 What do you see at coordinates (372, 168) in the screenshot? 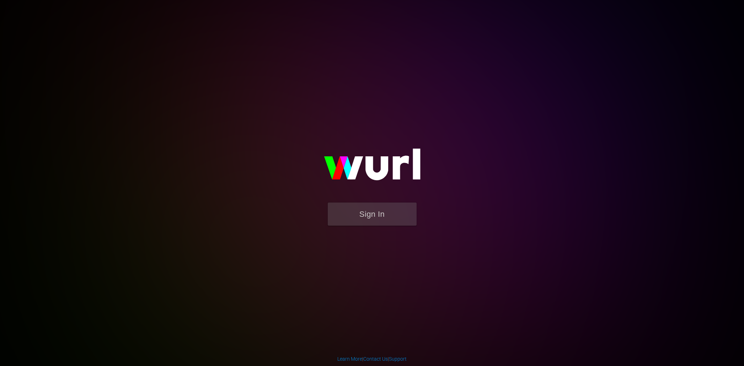
I see `img: wurl-logo-on-black-223613ac3d8ba8fe6dc639794a292ebdb59501304c7dfd60c99c58986ef67473.svg` at bounding box center [372, 168].